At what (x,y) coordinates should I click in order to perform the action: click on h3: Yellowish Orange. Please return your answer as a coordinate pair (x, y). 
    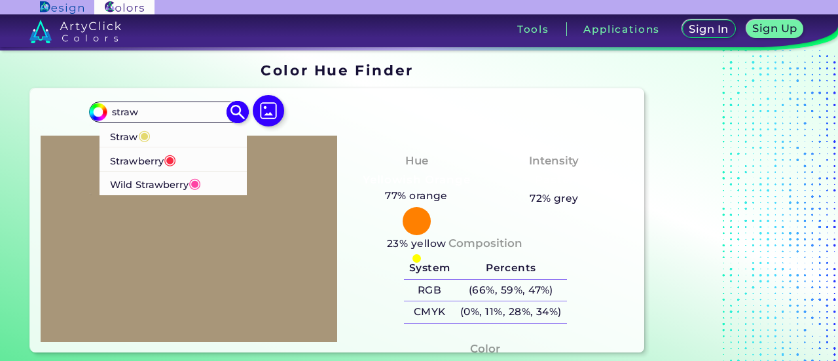
    Looking at the image, I should click on (416, 180).